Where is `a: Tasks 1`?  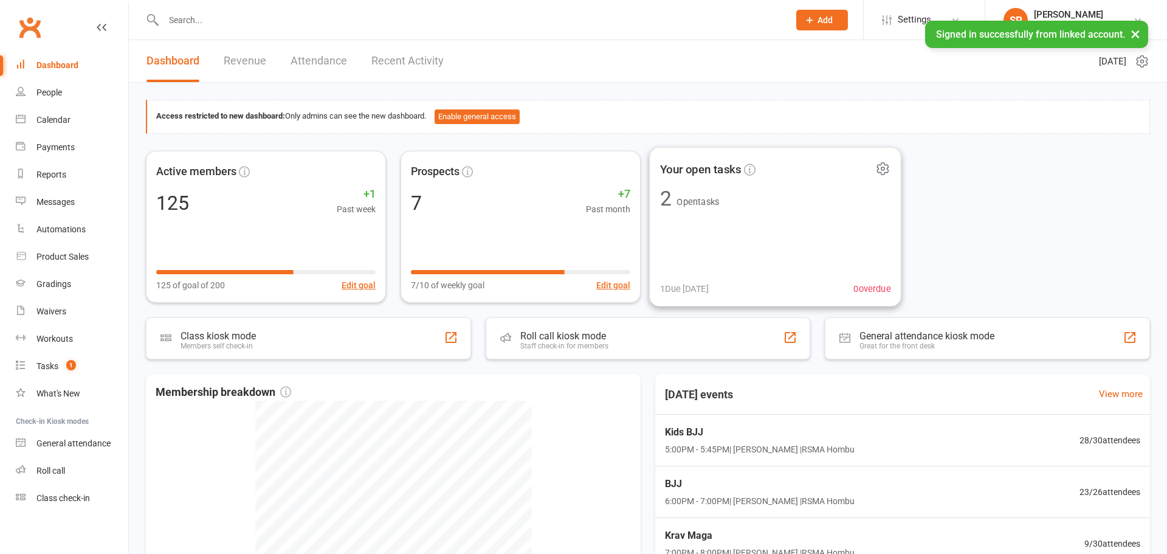
a: Tasks 1 is located at coordinates (72, 366).